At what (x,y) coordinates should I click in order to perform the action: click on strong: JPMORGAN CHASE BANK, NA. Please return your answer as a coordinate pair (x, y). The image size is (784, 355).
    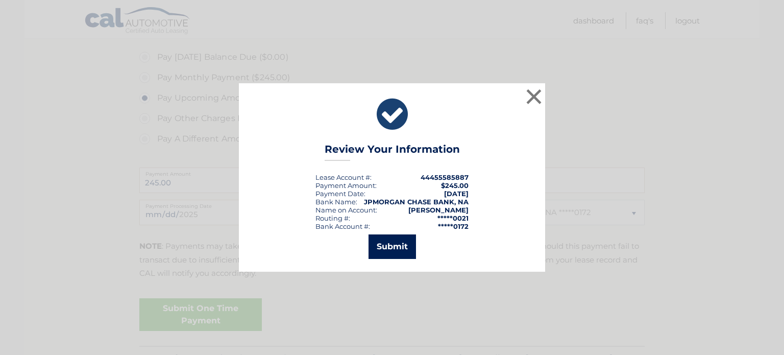
    Looking at the image, I should click on (416, 202).